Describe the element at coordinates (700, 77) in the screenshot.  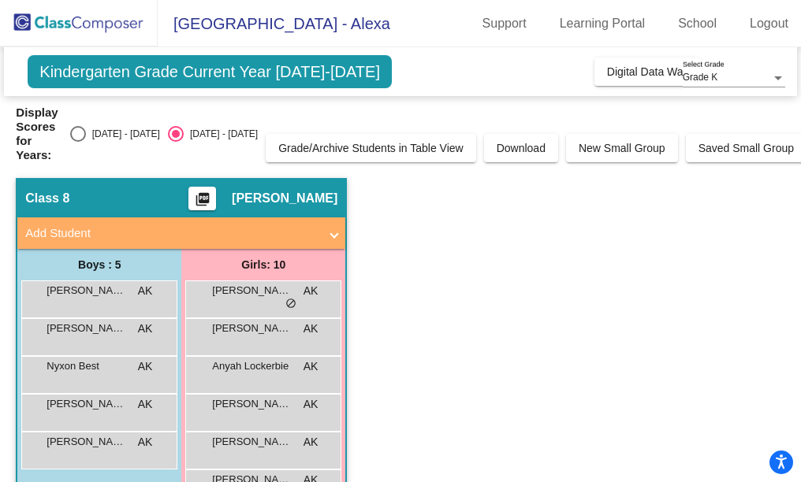
I see `span: Grade K` at that location.